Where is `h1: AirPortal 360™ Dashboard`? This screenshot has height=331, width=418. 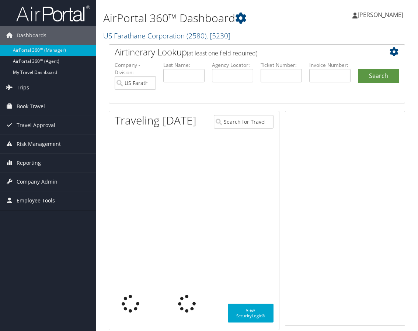
h1: AirPortal 360™ Dashboard is located at coordinates (206, 18).